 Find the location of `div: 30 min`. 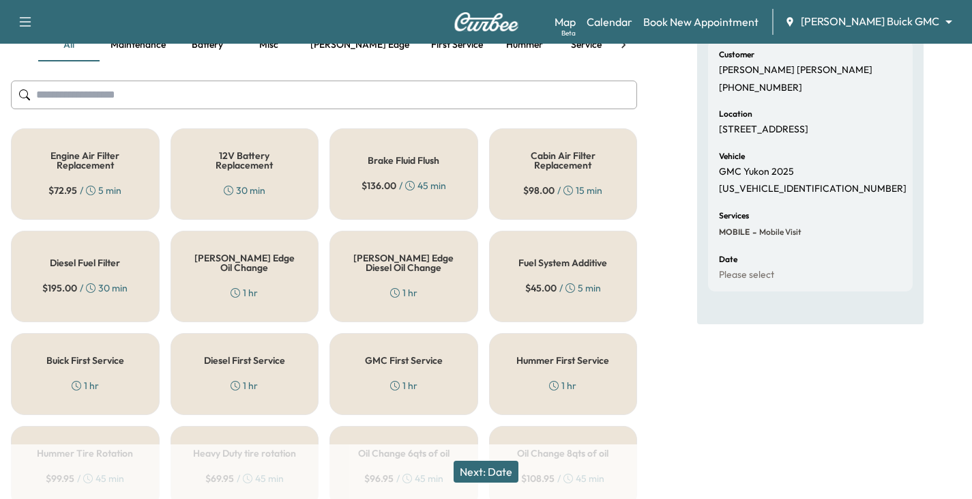

div: 30 min is located at coordinates (244, 190).